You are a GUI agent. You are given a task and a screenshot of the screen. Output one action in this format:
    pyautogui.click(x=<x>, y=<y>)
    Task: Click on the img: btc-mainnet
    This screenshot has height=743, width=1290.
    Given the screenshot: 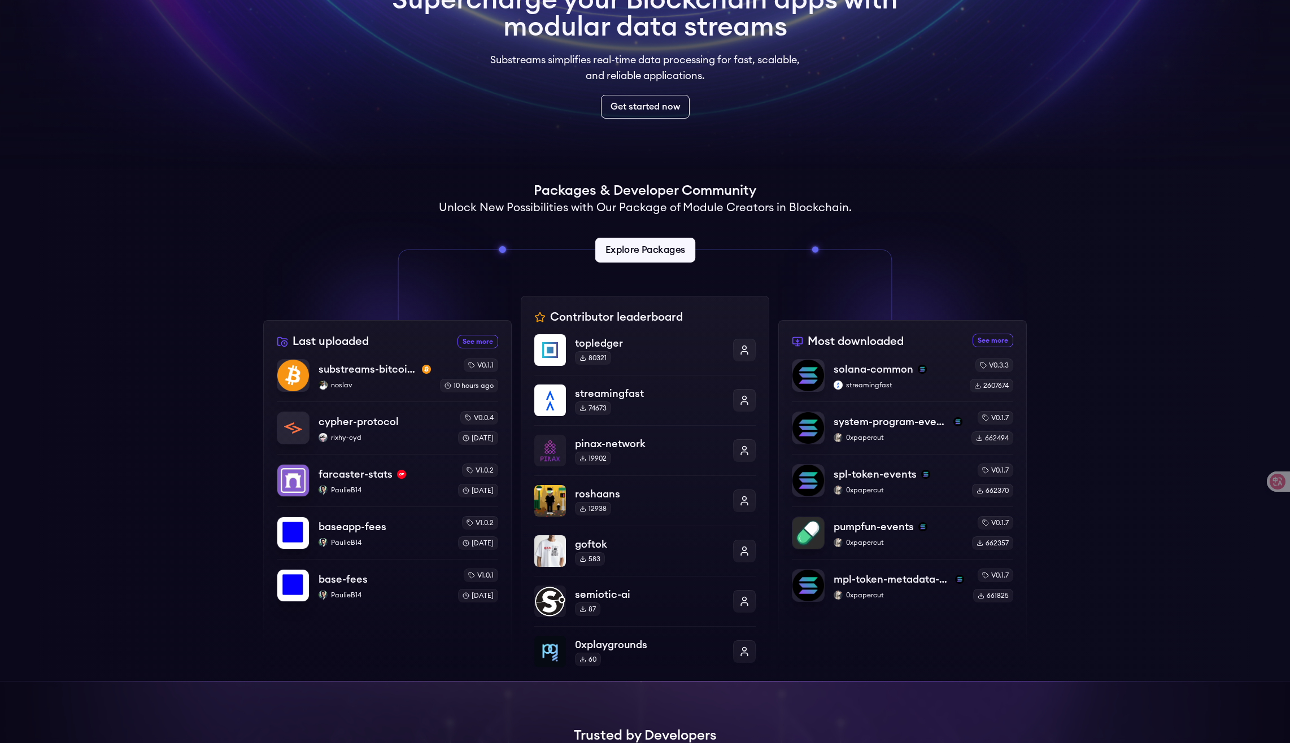 What is the action you would take?
    pyautogui.click(x=426, y=369)
    